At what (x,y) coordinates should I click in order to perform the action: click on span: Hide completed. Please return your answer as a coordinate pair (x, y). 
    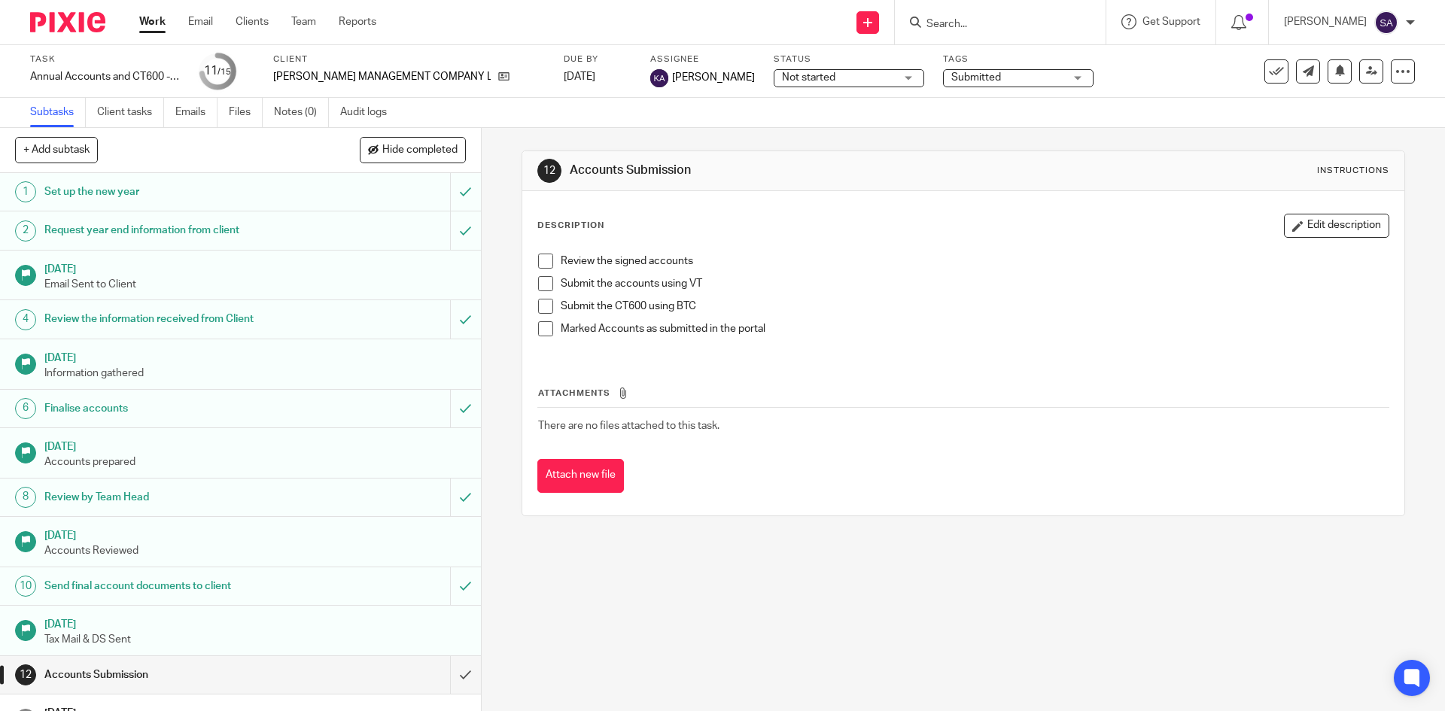
    Looking at the image, I should click on (420, 151).